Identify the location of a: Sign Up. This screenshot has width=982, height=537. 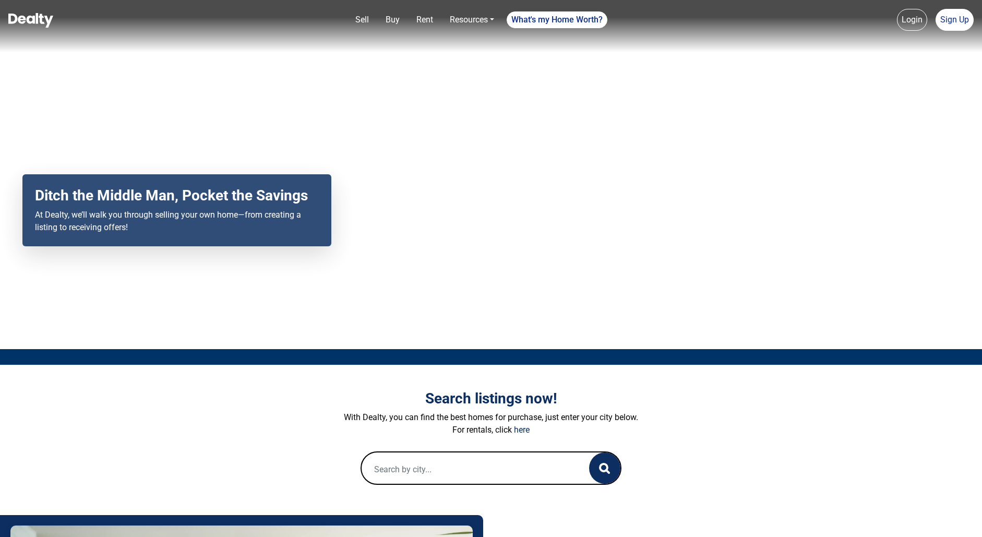
(954, 20).